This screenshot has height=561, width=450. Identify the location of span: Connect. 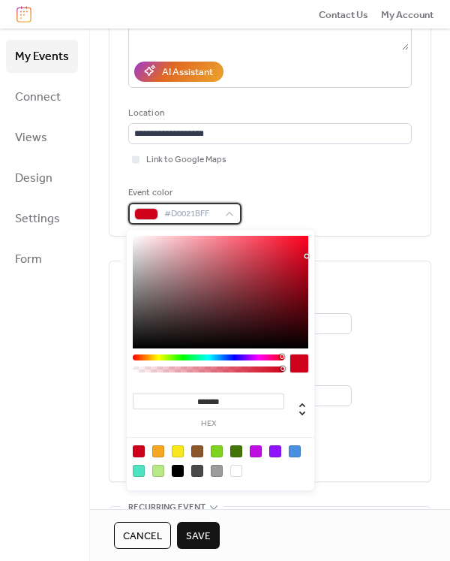
(38, 98).